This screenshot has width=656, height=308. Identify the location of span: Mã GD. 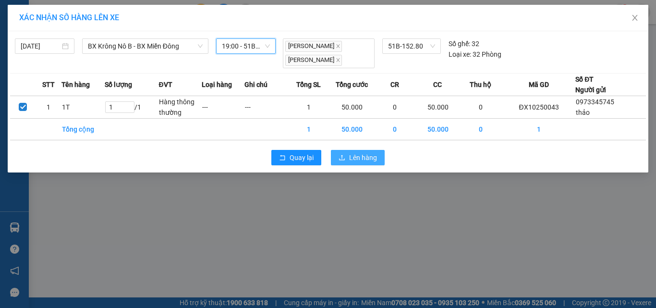
(539, 85).